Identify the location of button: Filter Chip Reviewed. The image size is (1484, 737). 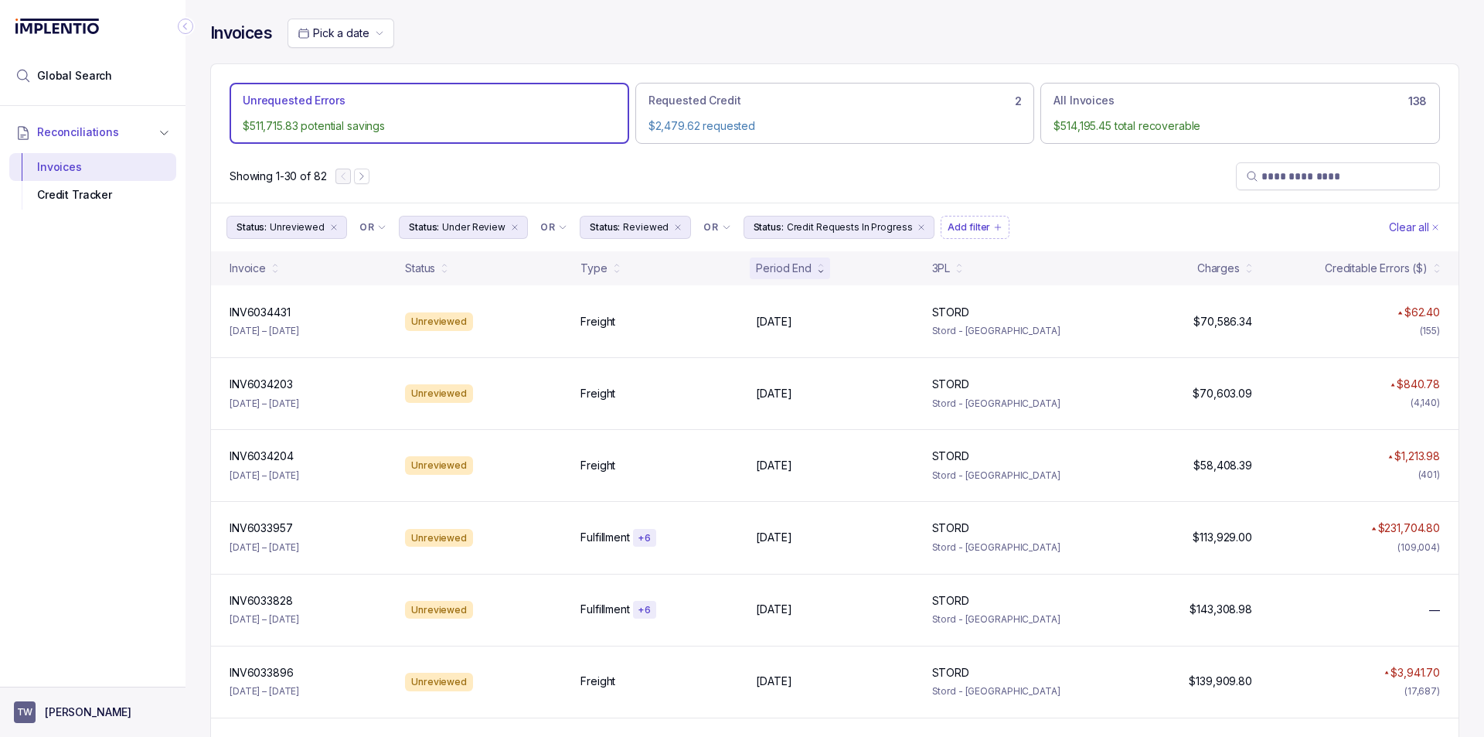
(635, 227).